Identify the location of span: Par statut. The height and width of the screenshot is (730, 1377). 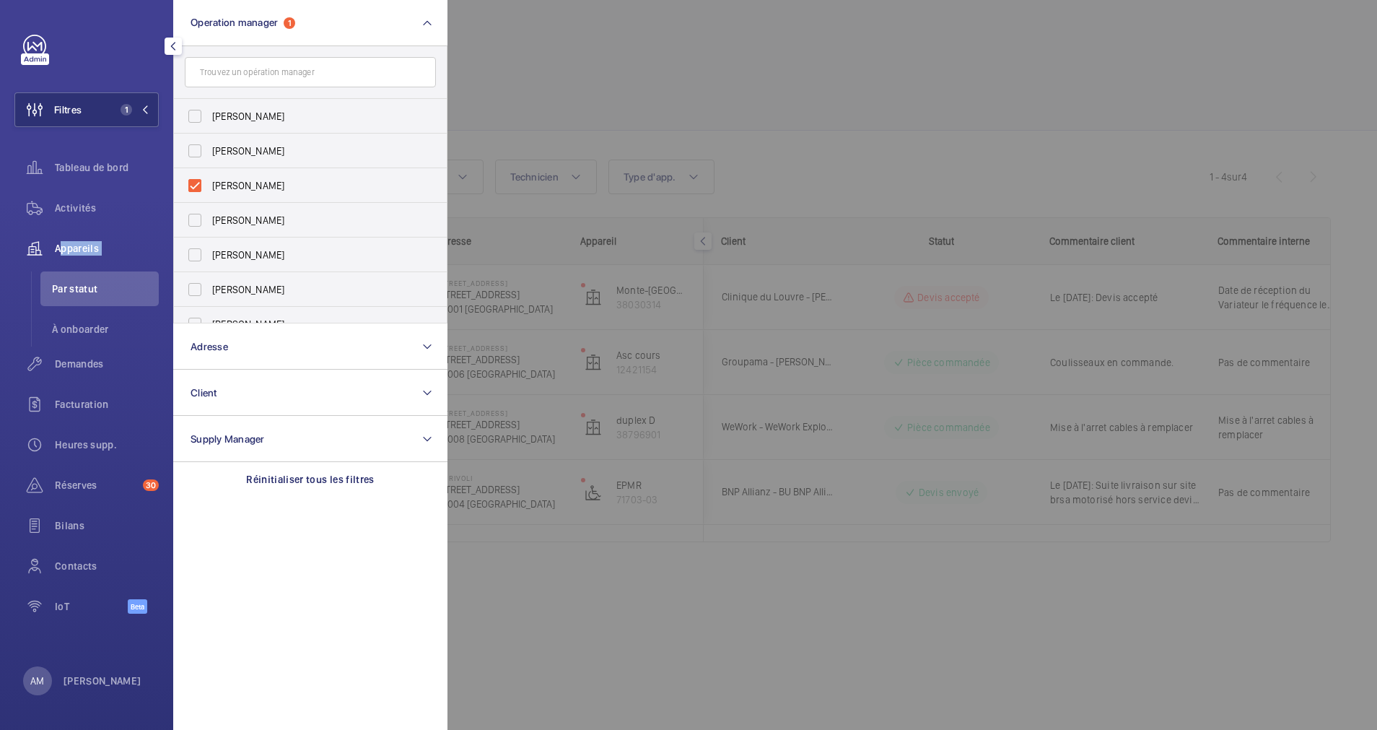
(105, 289).